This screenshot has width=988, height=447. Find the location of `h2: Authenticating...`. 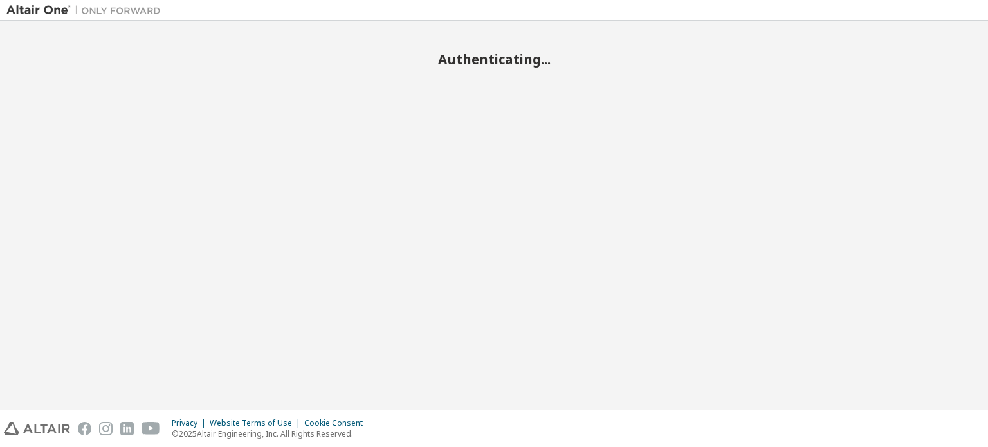

h2: Authenticating... is located at coordinates (494, 59).